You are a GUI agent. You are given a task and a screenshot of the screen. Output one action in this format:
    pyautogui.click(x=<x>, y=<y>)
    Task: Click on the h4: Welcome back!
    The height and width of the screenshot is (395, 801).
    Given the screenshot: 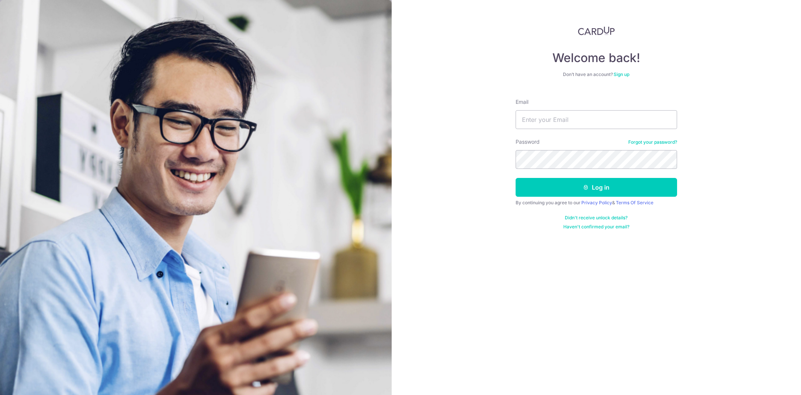 What is the action you would take?
    pyautogui.click(x=597, y=58)
    